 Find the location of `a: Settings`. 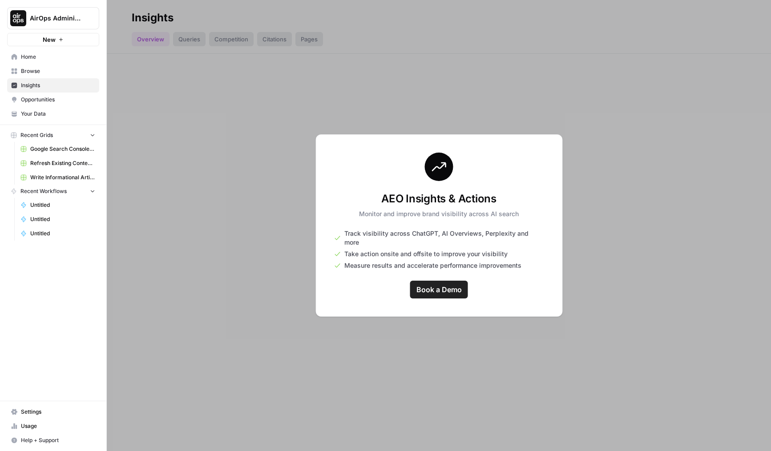

a: Settings is located at coordinates (53, 412).